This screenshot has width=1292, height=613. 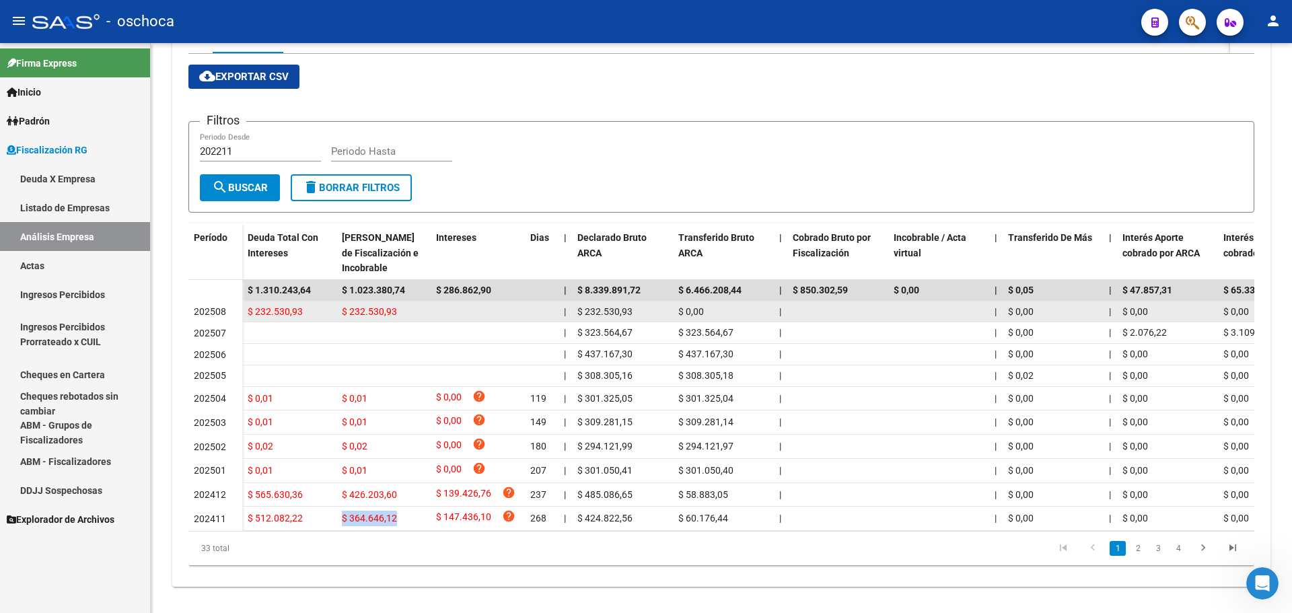 What do you see at coordinates (605, 446) in the screenshot?
I see `span: $ 294.121,99` at bounding box center [605, 446].